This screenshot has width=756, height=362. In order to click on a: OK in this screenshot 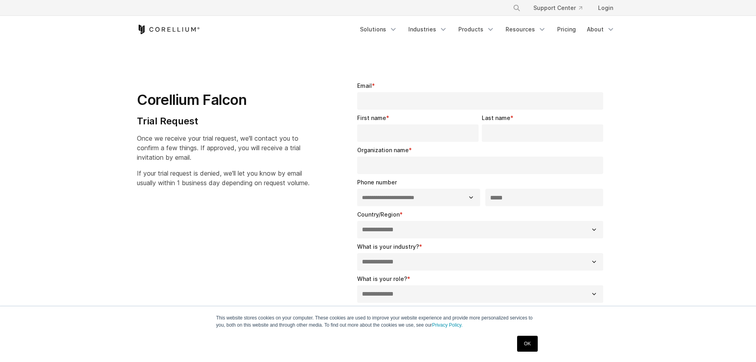, I will do `click(527, 343)`.